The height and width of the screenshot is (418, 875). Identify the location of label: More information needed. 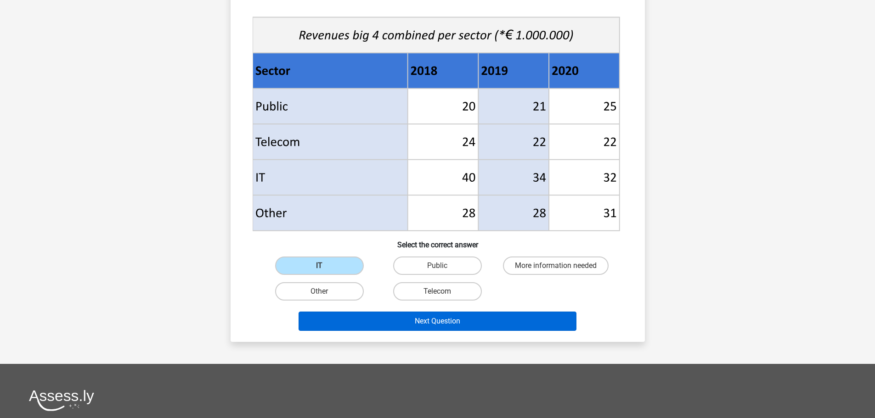
(556, 266).